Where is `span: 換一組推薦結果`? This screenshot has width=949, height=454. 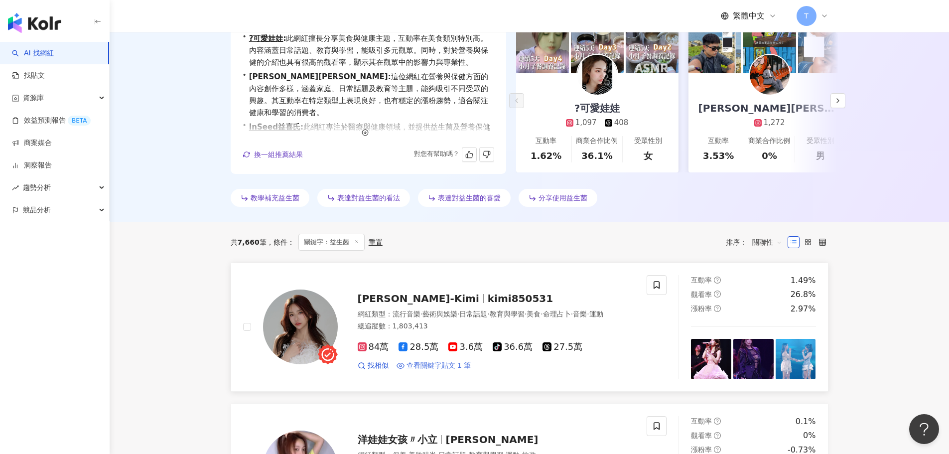
span: 換一組推薦結果 is located at coordinates (278, 154).